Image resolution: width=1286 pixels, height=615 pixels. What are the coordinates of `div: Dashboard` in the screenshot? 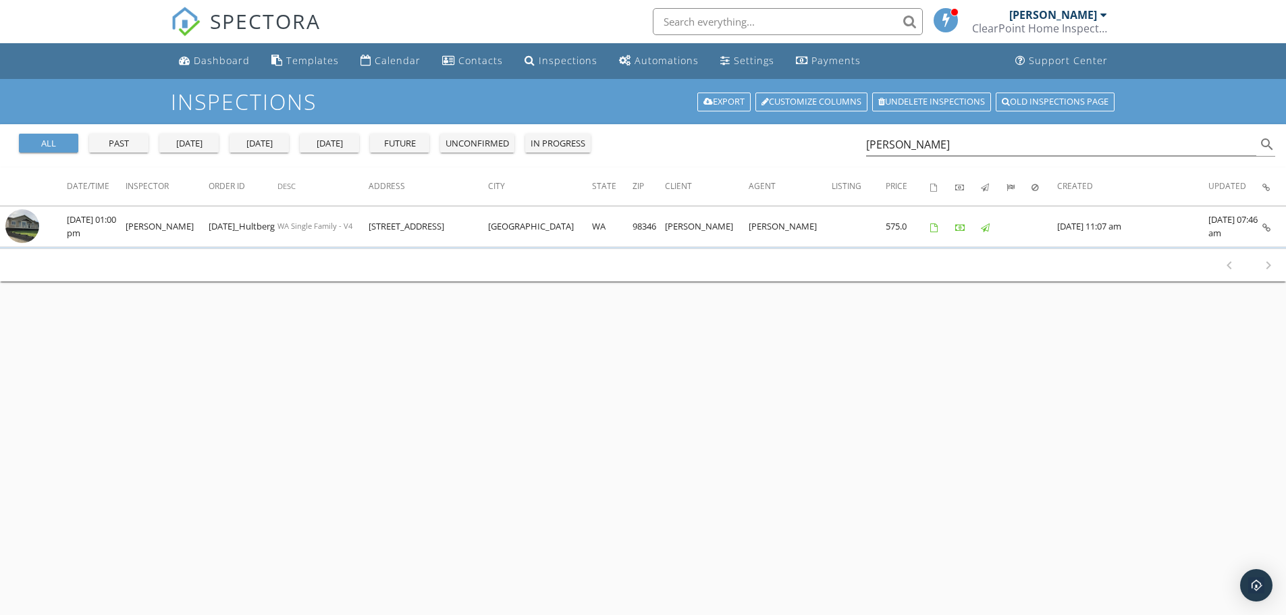 It's located at (221, 60).